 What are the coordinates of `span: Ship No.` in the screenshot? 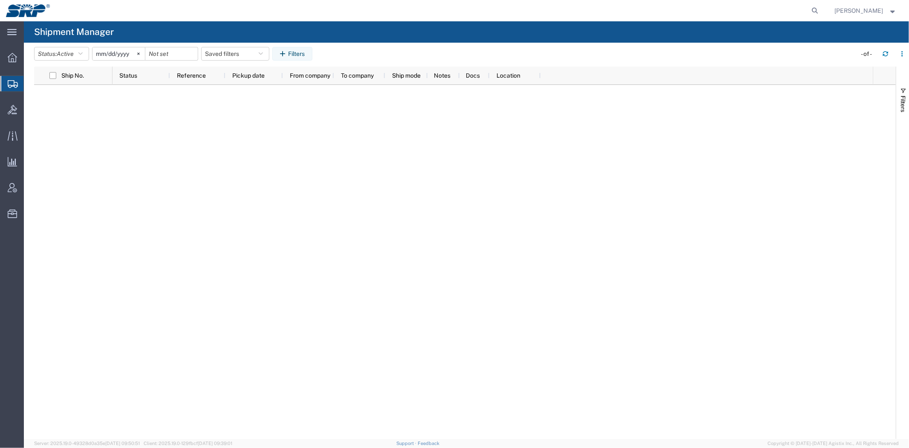 It's located at (72, 75).